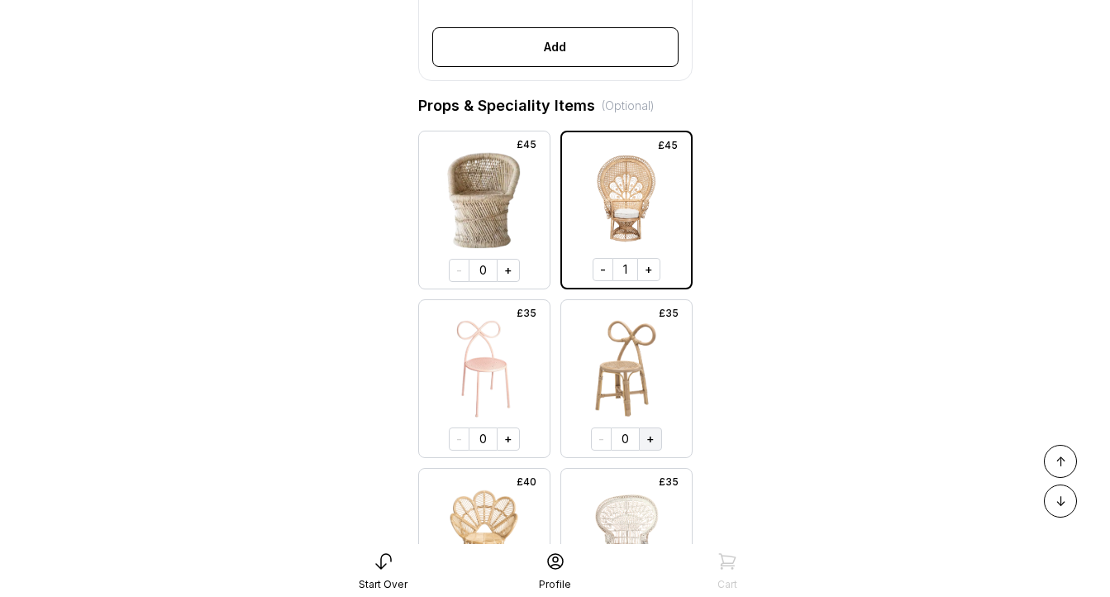 Image resolution: width=1110 pixels, height=597 pixels. I want to click on div: (Optional), so click(628, 106).